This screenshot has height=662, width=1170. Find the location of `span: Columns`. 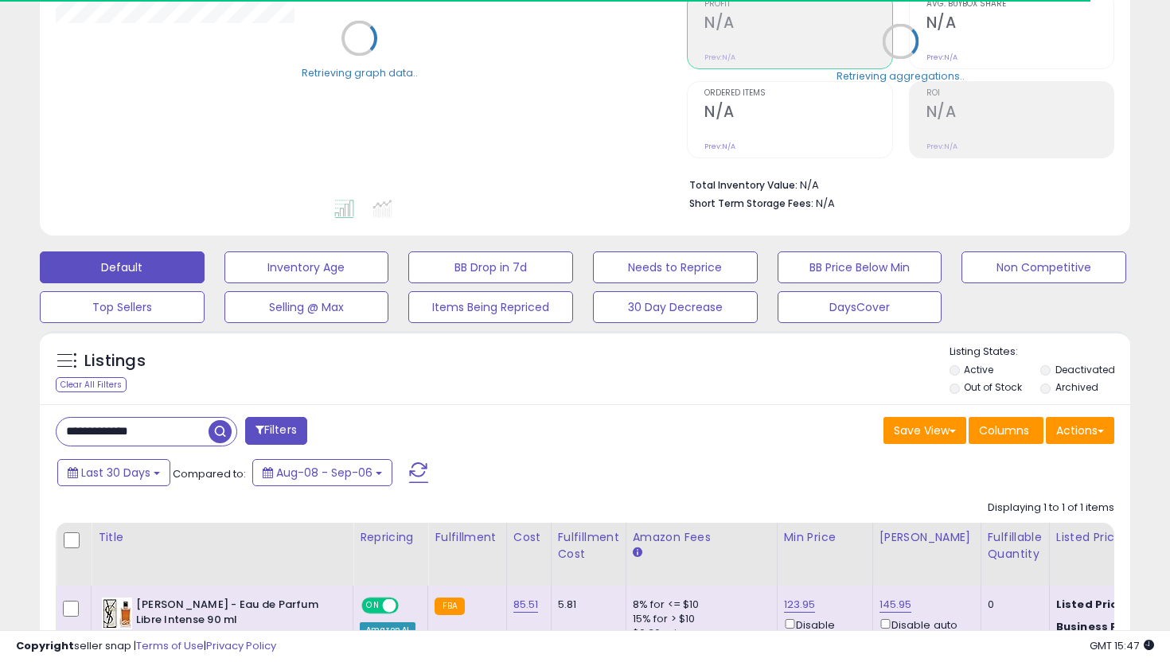

span: Columns is located at coordinates (1003, 430).